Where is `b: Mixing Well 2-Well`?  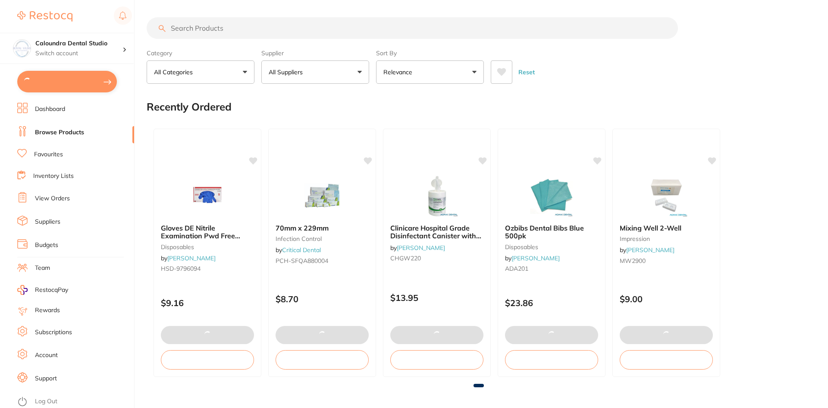
b: Mixing Well 2-Well is located at coordinates (666, 228).